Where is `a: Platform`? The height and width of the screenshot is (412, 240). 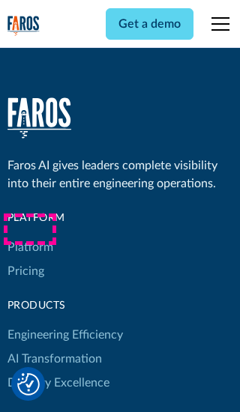
a: Platform is located at coordinates (30, 247).